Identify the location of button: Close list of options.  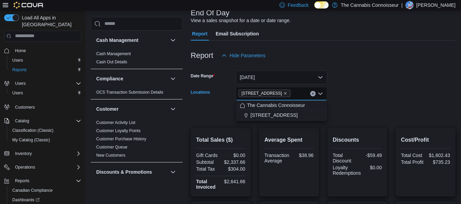
(320, 94).